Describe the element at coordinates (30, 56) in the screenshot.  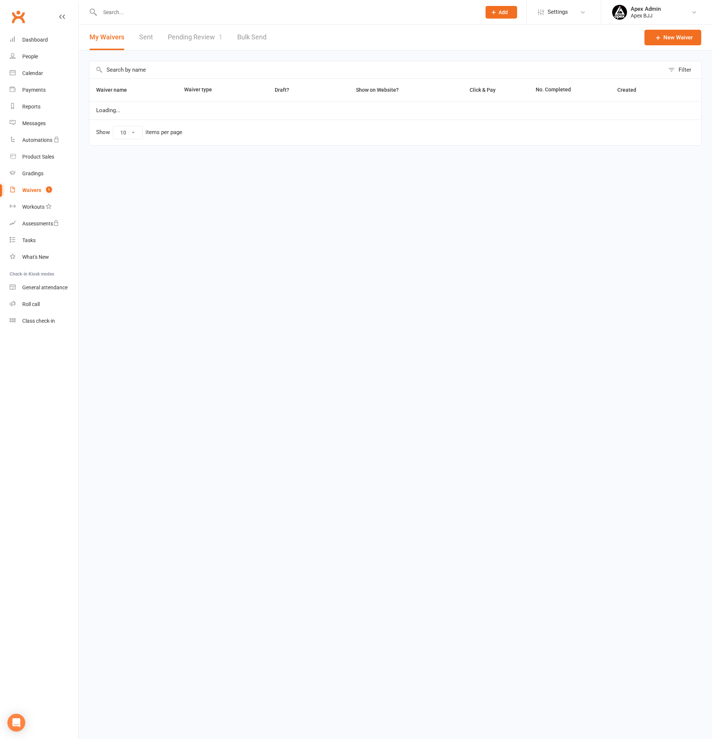
I see `div: People` at that location.